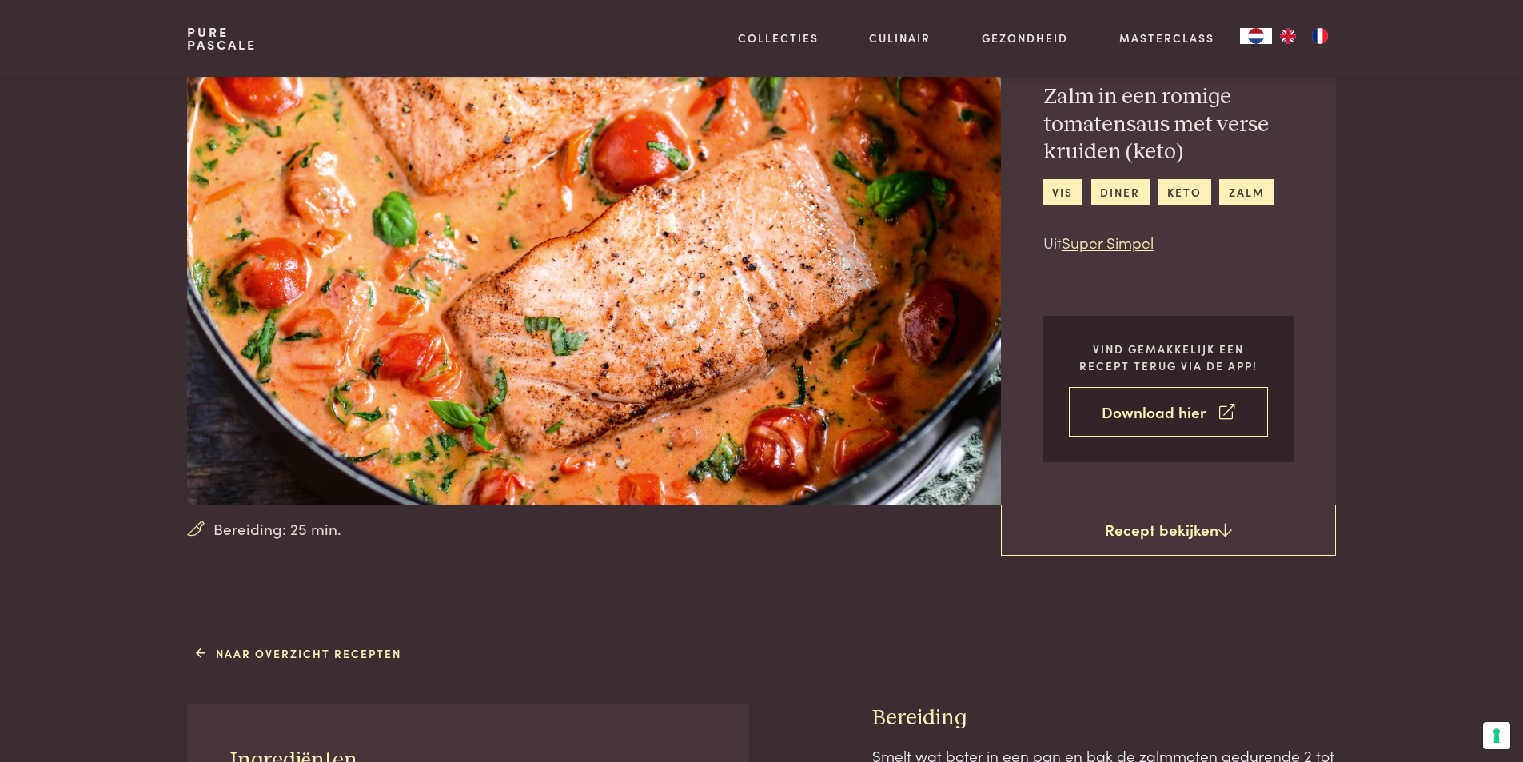 The image size is (1523, 762). I want to click on aside: Language selected: Nederlands, so click(1288, 36).